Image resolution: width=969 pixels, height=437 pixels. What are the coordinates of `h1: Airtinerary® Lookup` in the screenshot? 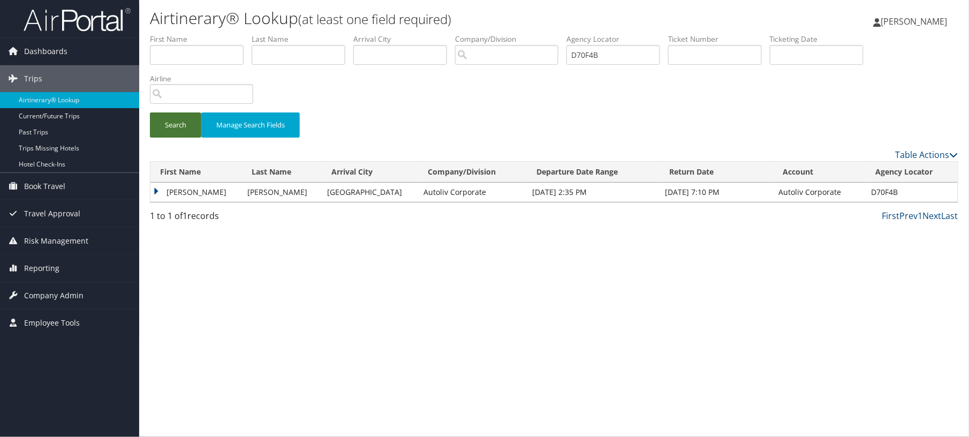 It's located at (419, 18).